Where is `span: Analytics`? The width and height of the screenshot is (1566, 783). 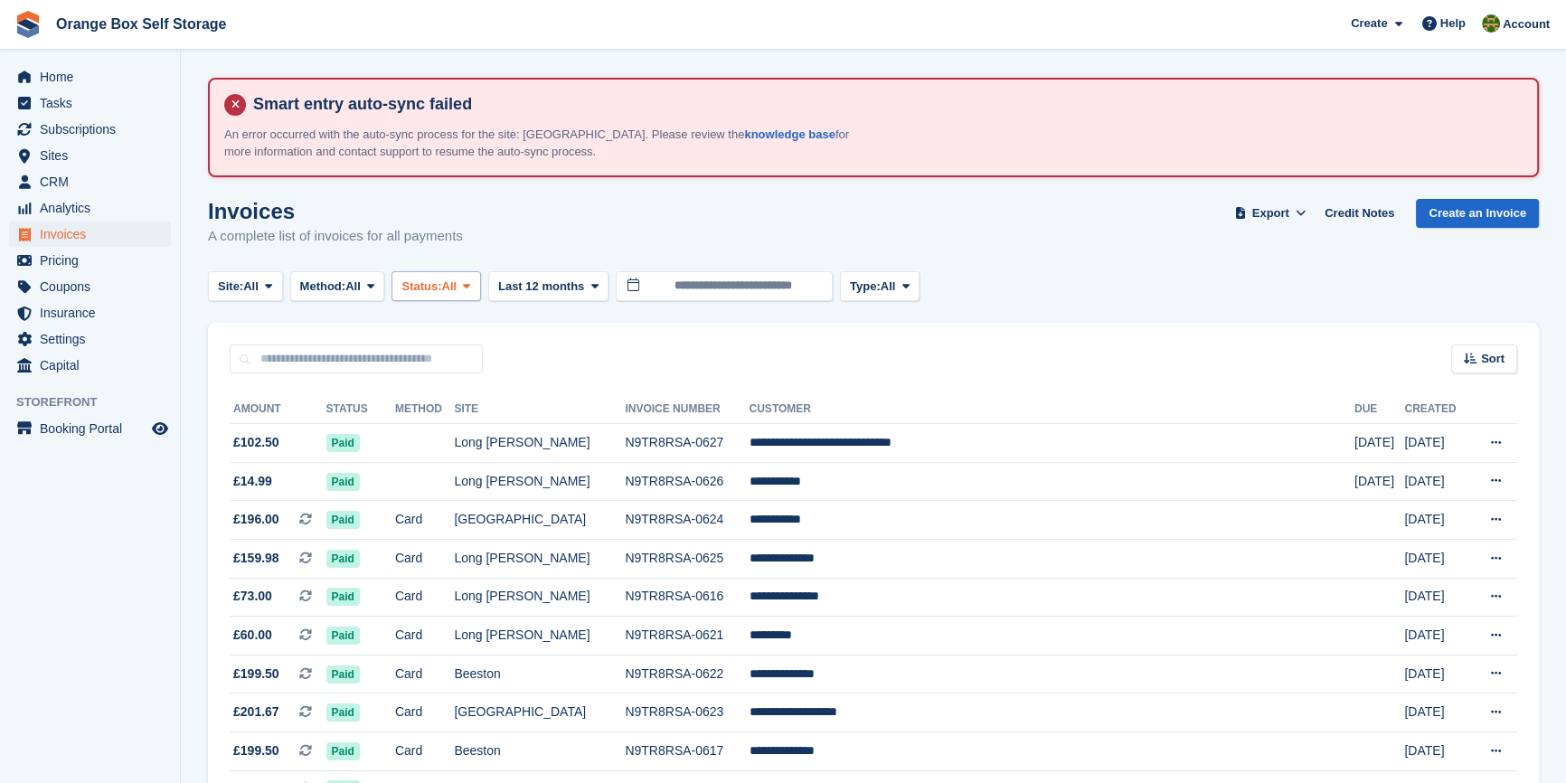
span: Analytics is located at coordinates (94, 208).